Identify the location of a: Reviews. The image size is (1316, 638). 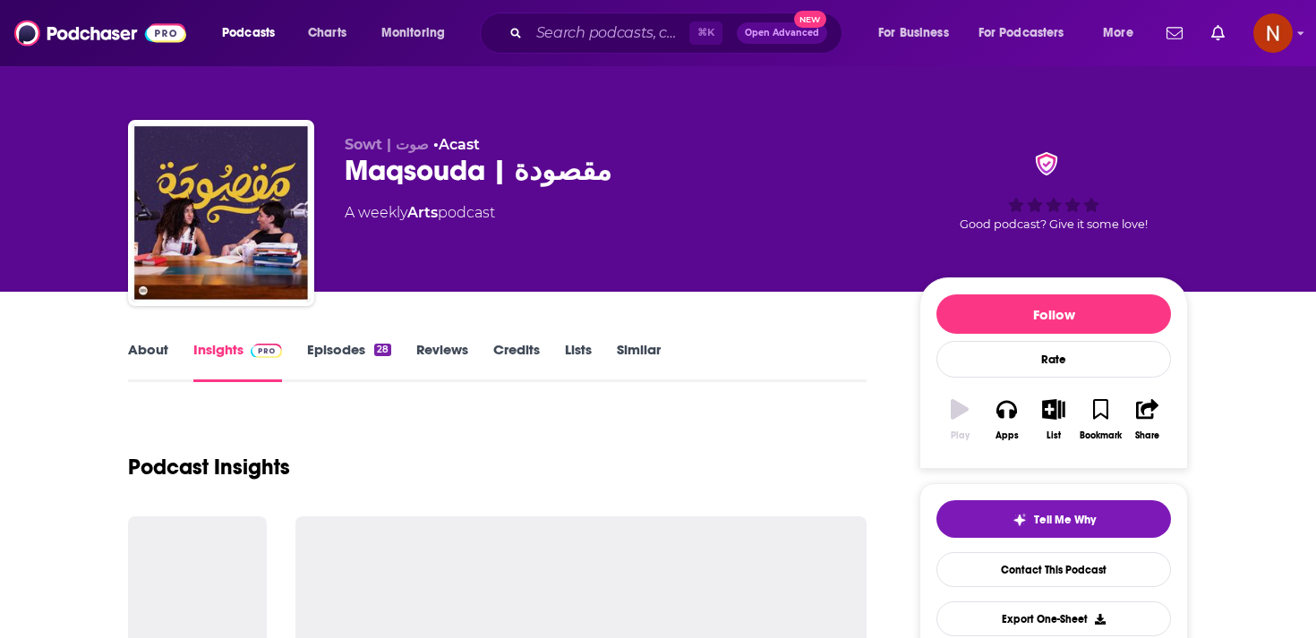
(442, 362).